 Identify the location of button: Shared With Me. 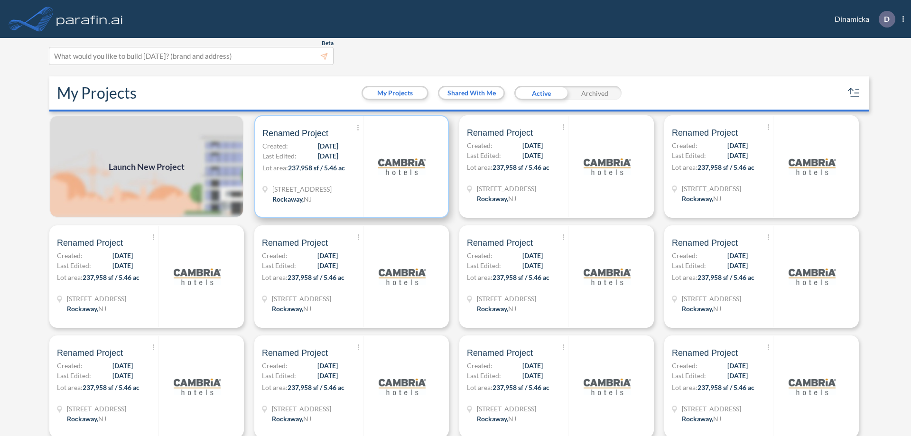
(471, 93).